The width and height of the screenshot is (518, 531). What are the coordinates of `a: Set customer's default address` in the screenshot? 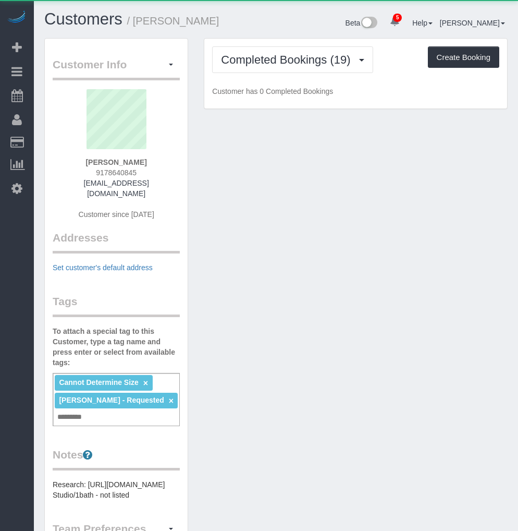 It's located at (103, 268).